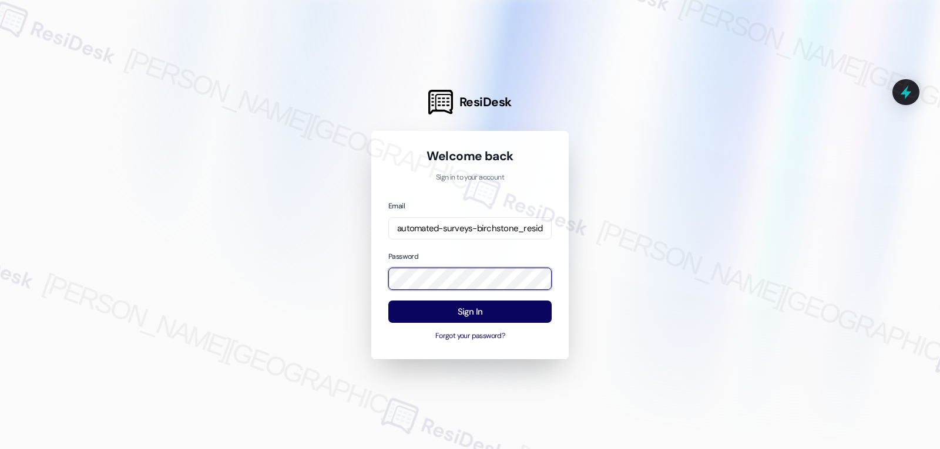 The width and height of the screenshot is (940, 449). I want to click on p: Sign in to your account, so click(470, 178).